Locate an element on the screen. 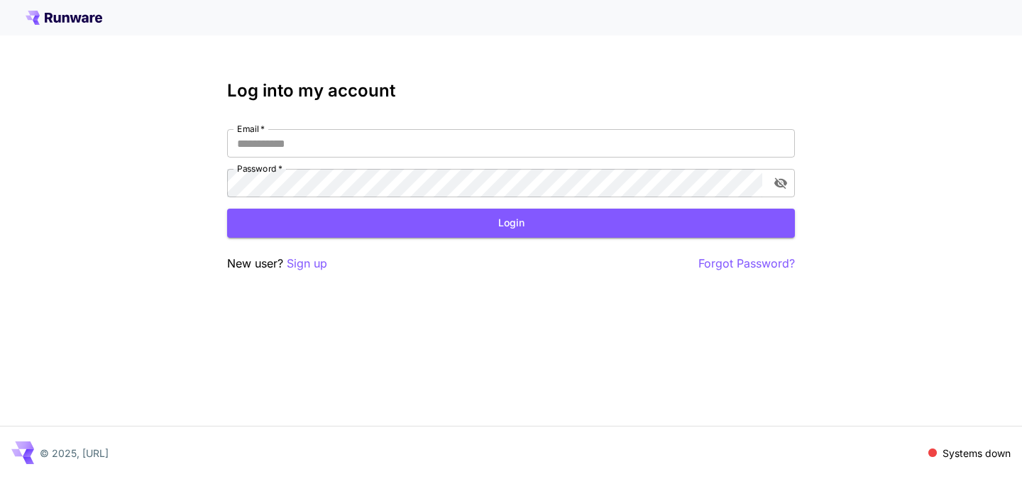 This screenshot has height=479, width=1022. p: Sign up is located at coordinates (307, 263).